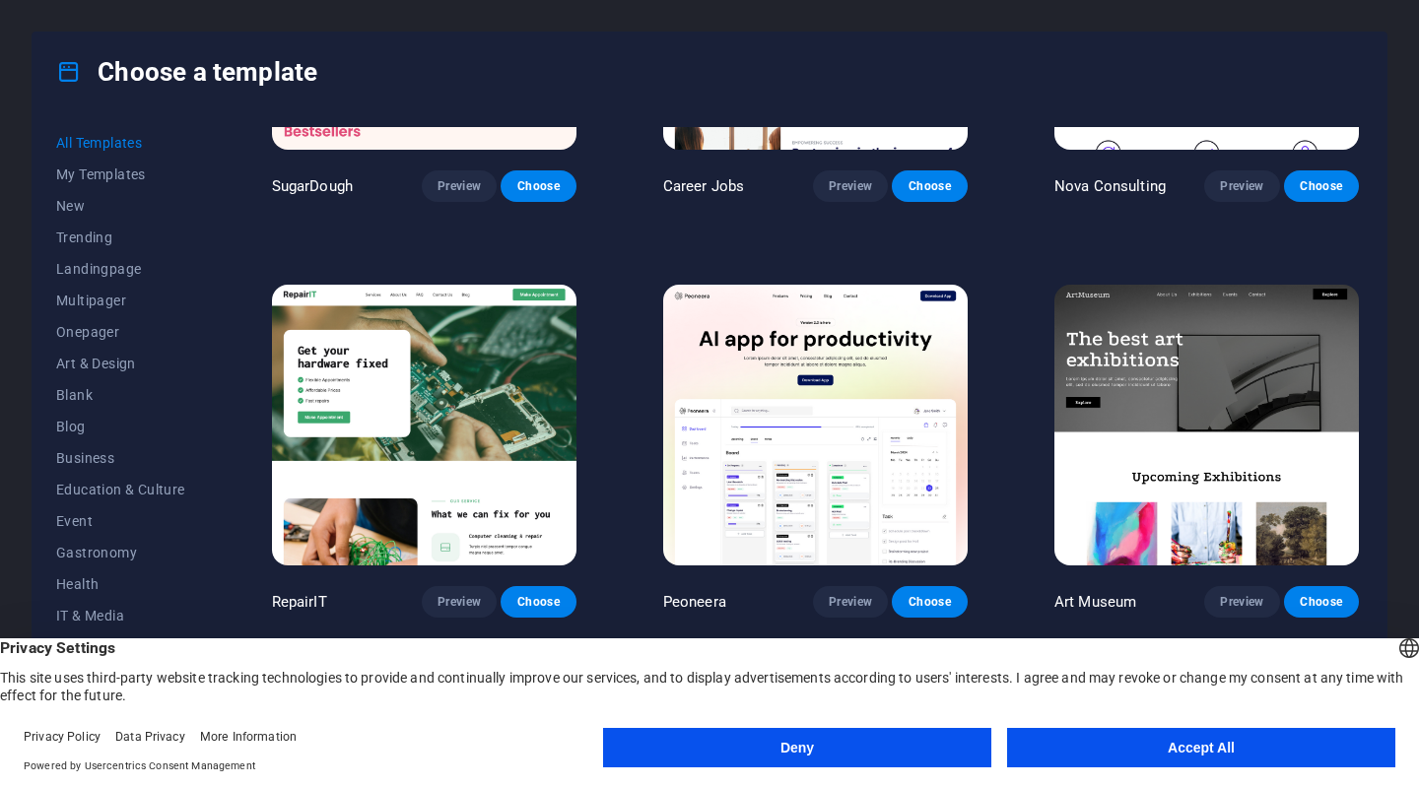  What do you see at coordinates (312, 186) in the screenshot?
I see `p: SugarDough` at bounding box center [312, 186].